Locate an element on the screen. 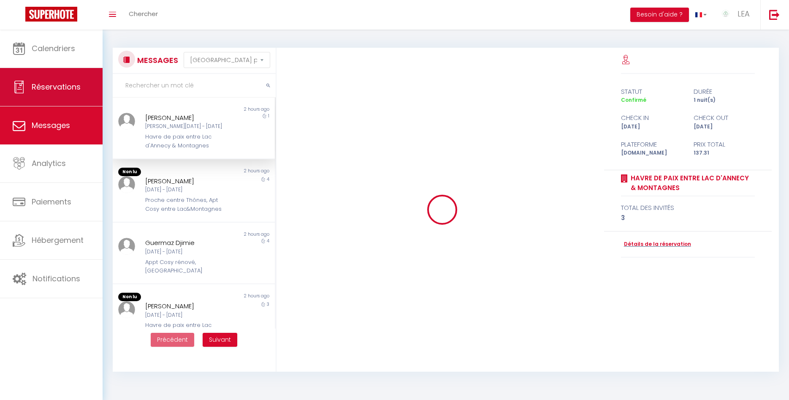  a: Havre de paix entre Lac d'Annecy & Montagnes is located at coordinates (691, 183).